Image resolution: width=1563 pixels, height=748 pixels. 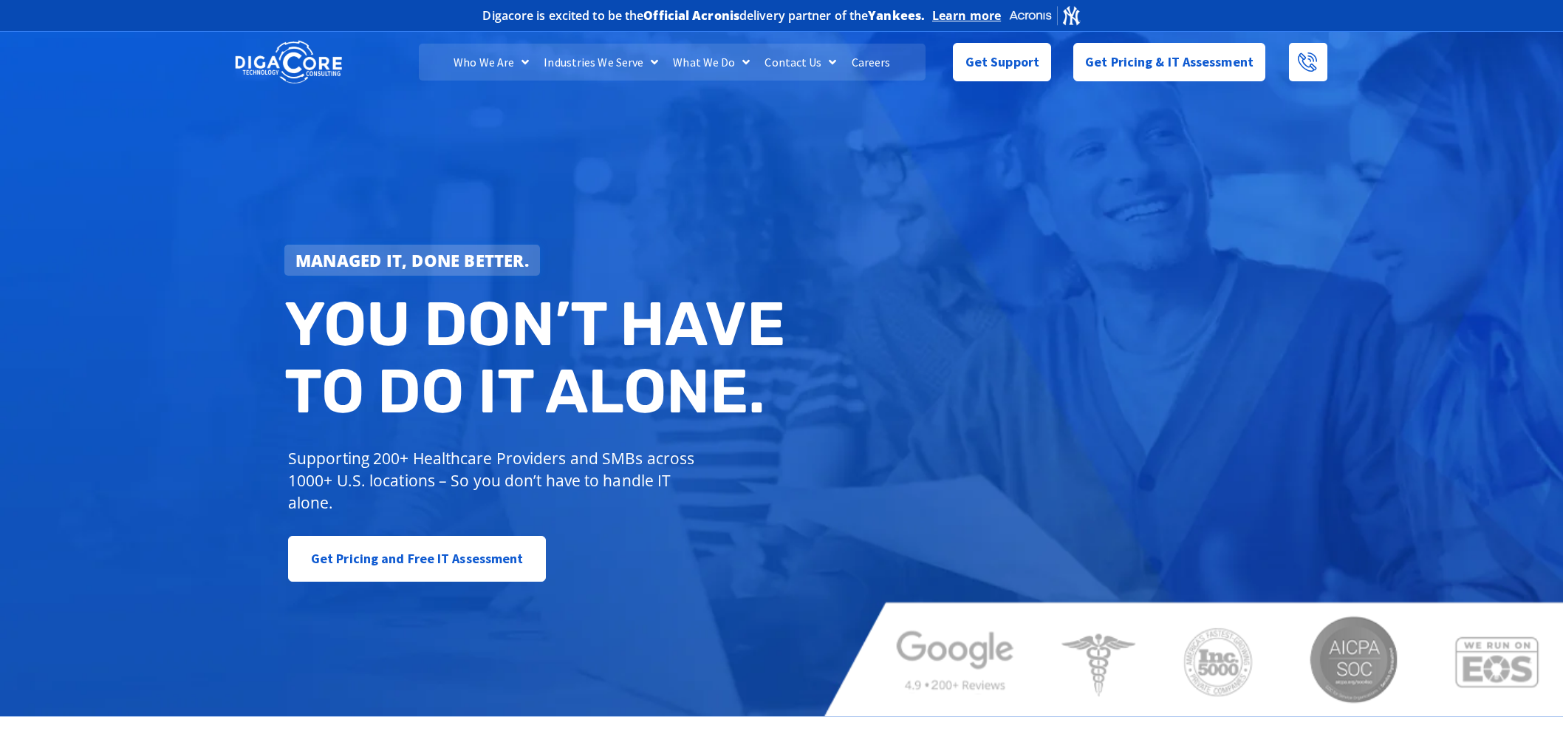 I want to click on a: Get Support, so click(x=1002, y=62).